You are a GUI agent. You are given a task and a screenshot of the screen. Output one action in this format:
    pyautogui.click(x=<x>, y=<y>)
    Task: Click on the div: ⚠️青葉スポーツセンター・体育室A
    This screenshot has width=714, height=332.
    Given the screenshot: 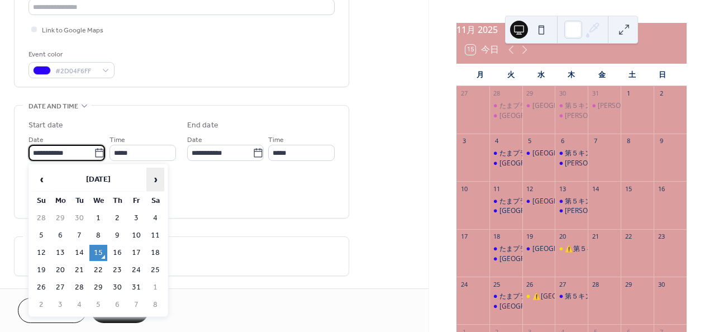 What is the action you would take?
    pyautogui.click(x=539, y=296)
    